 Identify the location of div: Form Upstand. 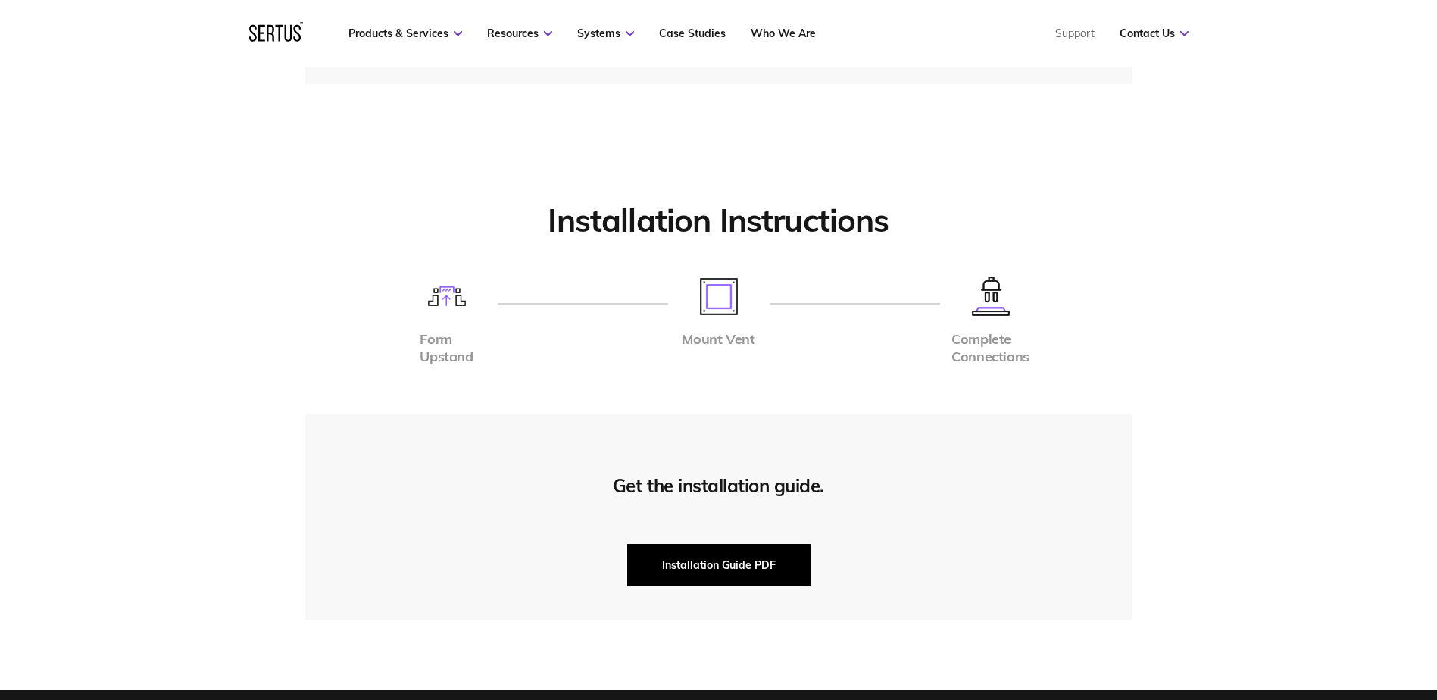
(446, 348).